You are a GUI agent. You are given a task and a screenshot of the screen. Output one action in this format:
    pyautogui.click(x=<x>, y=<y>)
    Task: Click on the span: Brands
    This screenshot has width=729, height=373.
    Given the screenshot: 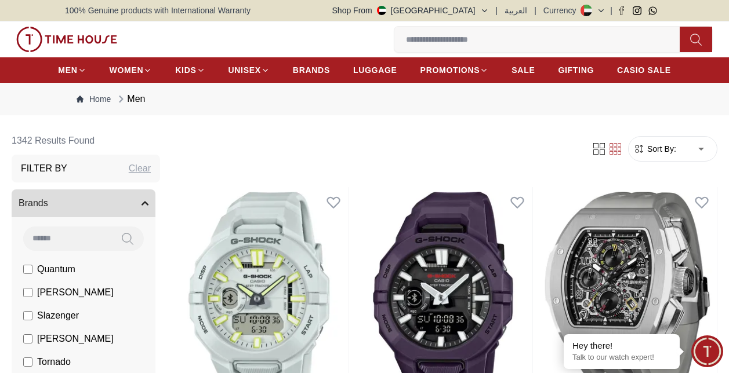 What is the action you would take?
    pyautogui.click(x=33, y=203)
    